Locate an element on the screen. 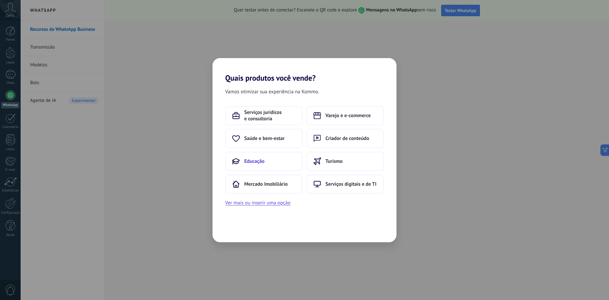  span: Varejo e e-commerce is located at coordinates (348, 116).